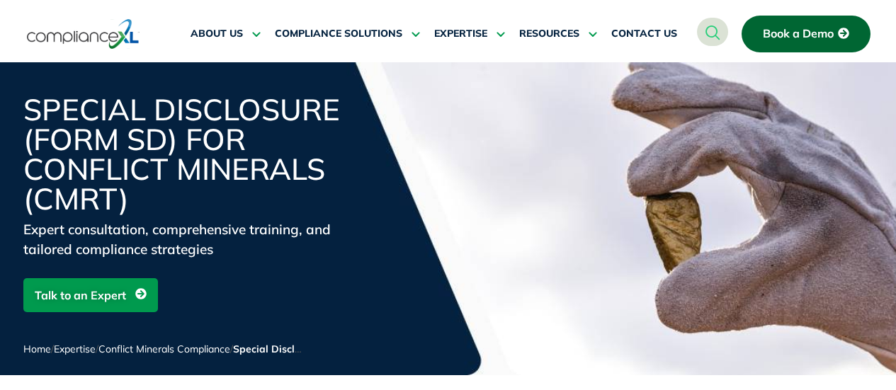 The width and height of the screenshot is (896, 390). Describe the element at coordinates (806, 34) in the screenshot. I see `a: Book a Demo` at that location.